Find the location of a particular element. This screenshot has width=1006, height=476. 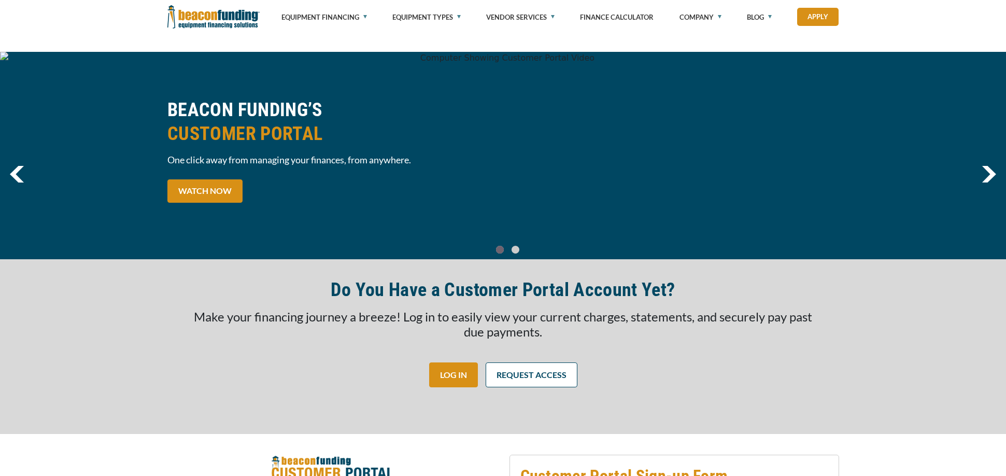

a: next is located at coordinates (989, 174).